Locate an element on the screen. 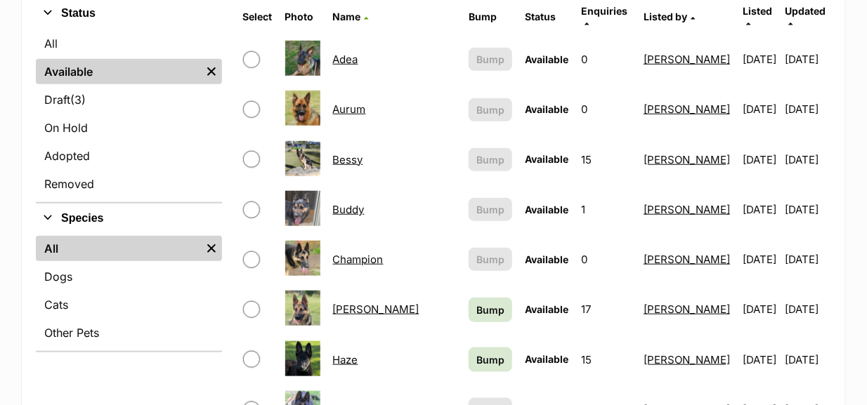  a: Champion is located at coordinates (358, 259).